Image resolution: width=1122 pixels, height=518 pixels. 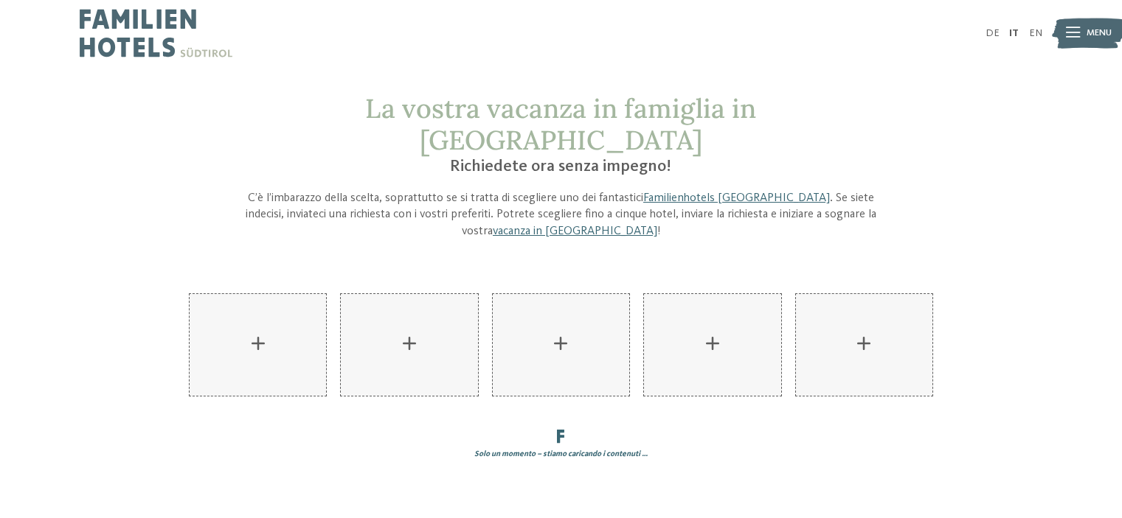 What do you see at coordinates (560, 454) in the screenshot?
I see `div: Solo un momento – stiamo caricando i contenuti …` at bounding box center [560, 454].